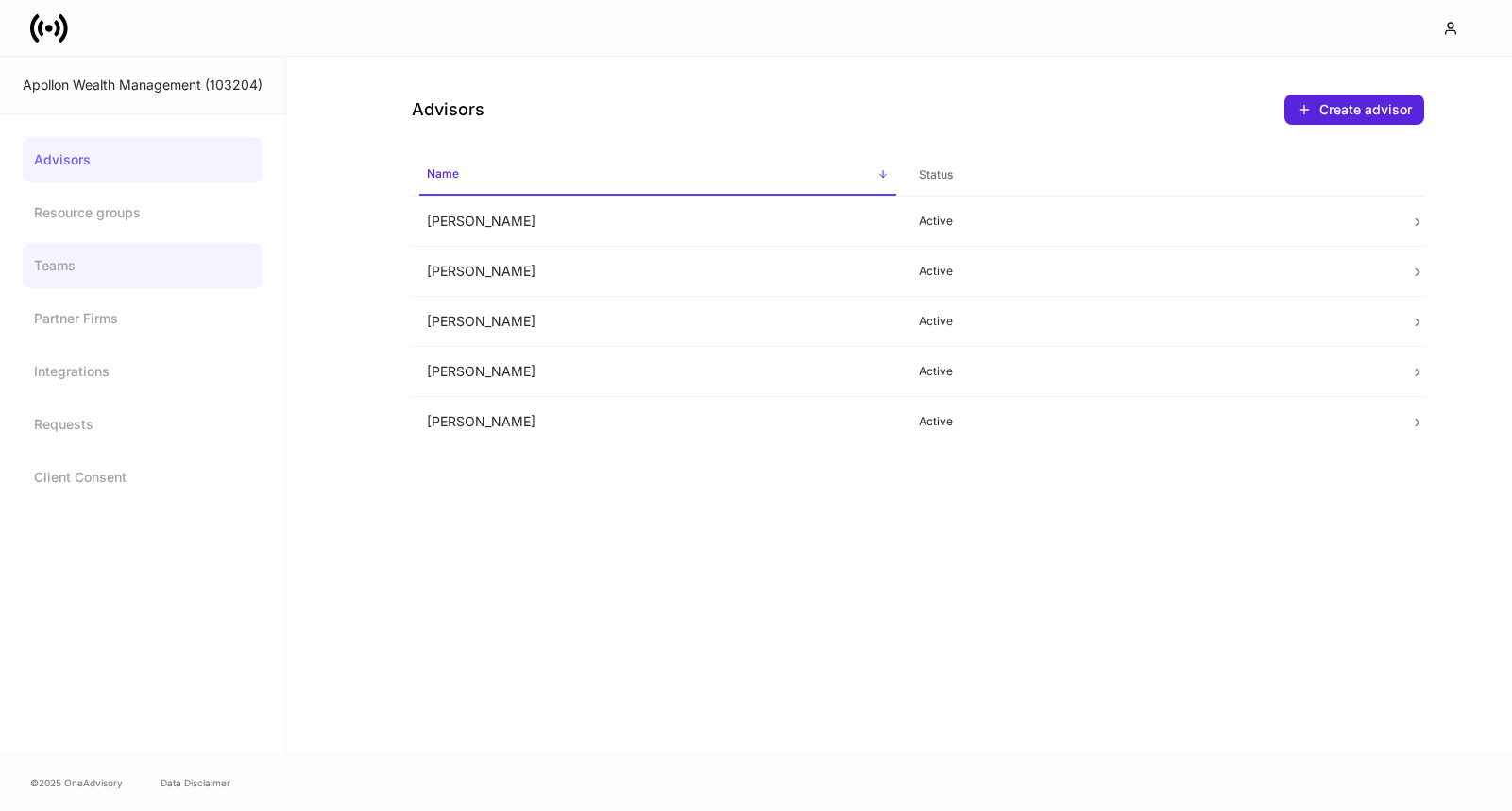  What do you see at coordinates (1149, 175) in the screenshot?
I see `span: Status` at bounding box center [1149, 175].